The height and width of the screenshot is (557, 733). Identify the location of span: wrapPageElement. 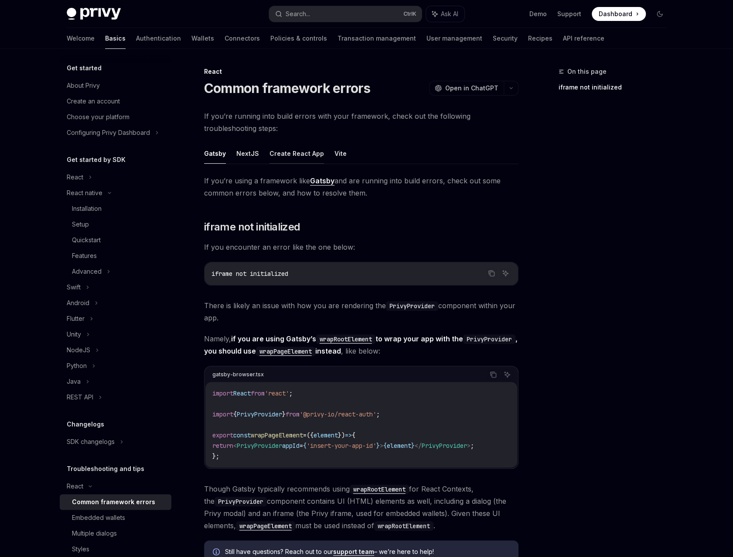
(277, 435).